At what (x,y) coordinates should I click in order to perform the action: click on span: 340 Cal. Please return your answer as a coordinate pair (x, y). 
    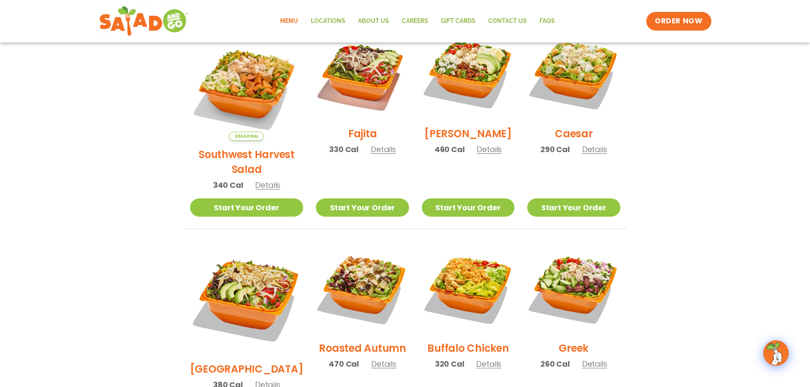
    Looking at the image, I should click on (228, 185).